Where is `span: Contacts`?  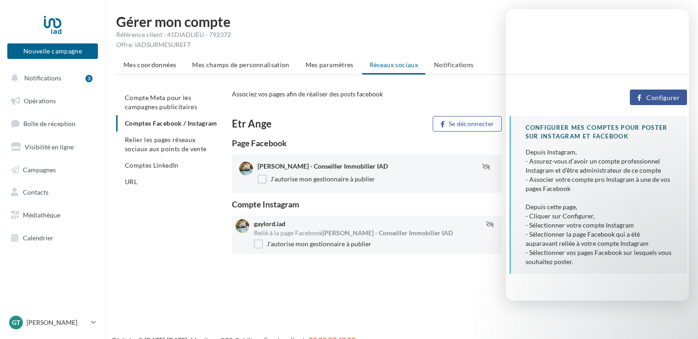
span: Contacts is located at coordinates (36, 192).